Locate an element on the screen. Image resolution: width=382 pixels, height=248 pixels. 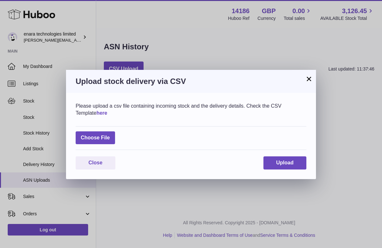
span: Upload is located at coordinates (285, 162).